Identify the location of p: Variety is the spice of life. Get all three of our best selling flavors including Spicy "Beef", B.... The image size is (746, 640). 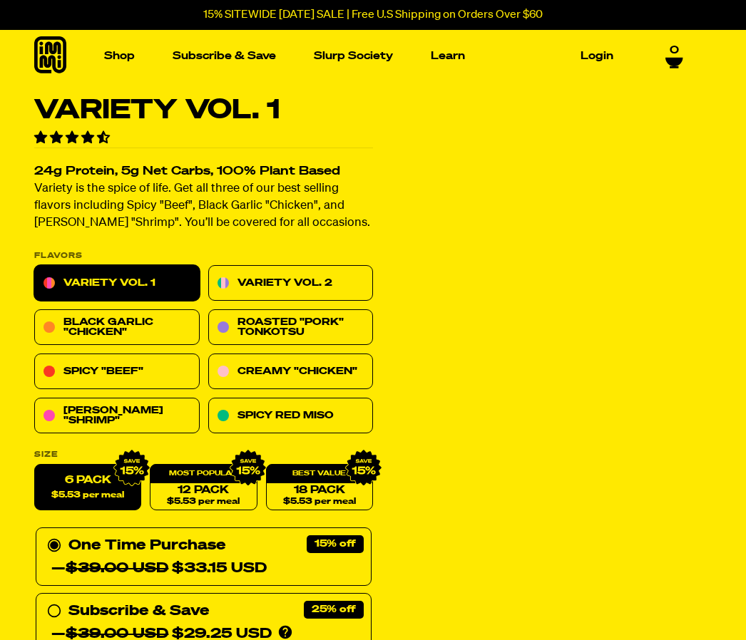
(203, 207).